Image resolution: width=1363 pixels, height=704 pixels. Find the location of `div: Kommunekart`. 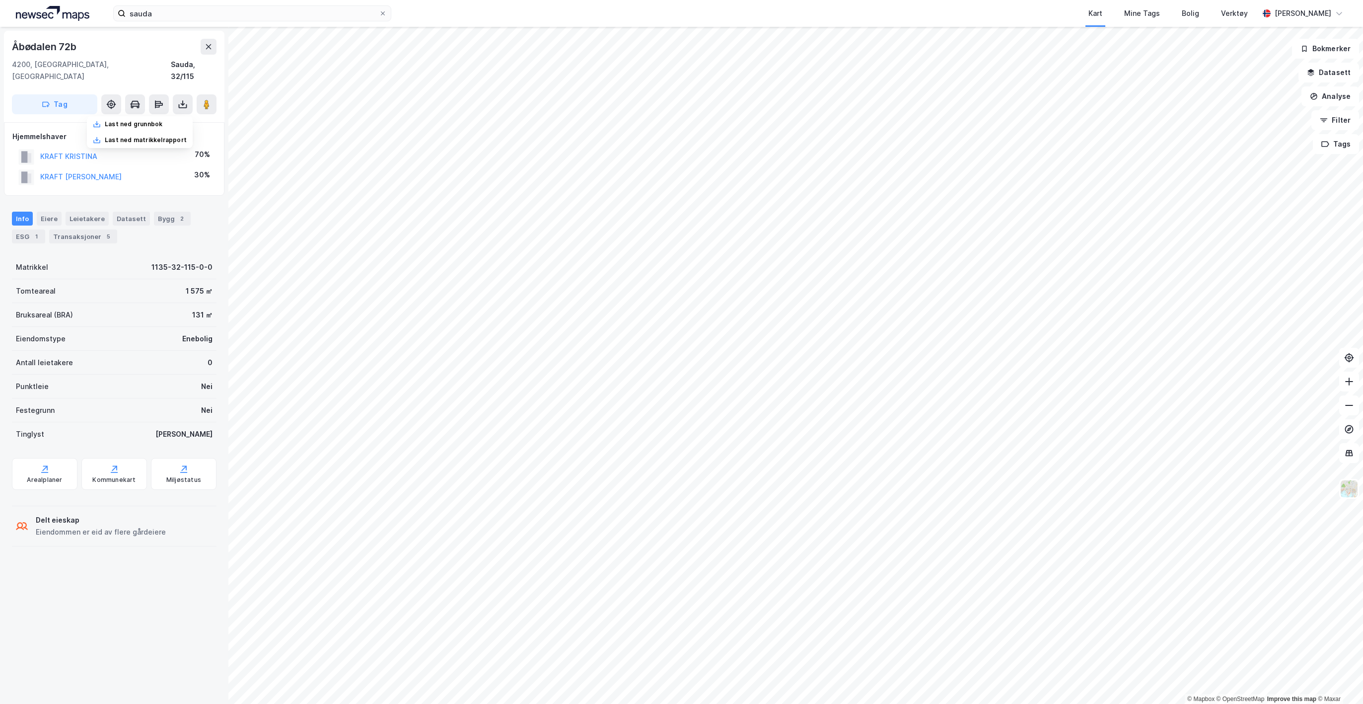

div: Kommunekart is located at coordinates (114, 480).